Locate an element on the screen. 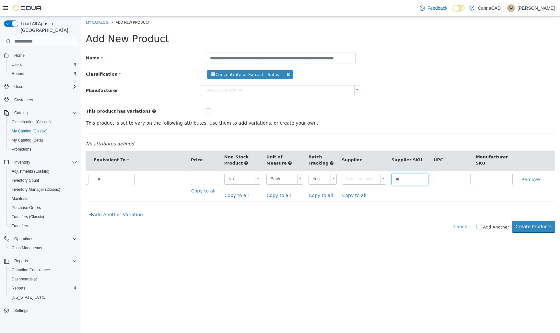 The height and width of the screenshot is (333, 560). span: No is located at coordinates (158, 162).